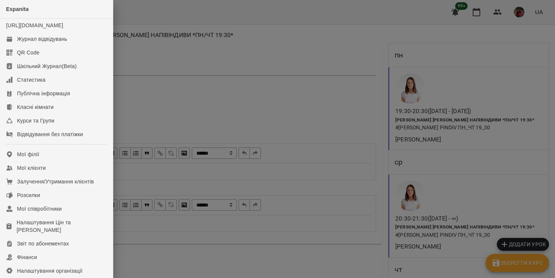  Describe the element at coordinates (43, 243) in the screenshot. I see `div: Звіт по абонементах` at that location.